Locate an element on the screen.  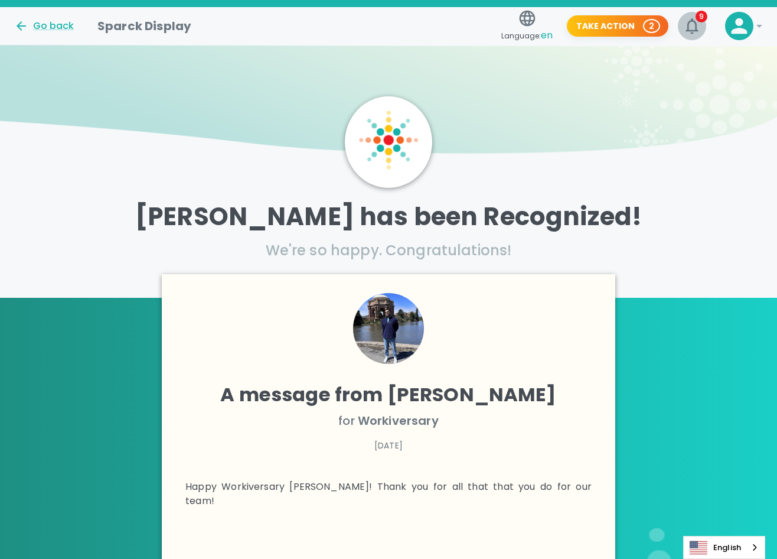
div: Go back is located at coordinates (44, 26).